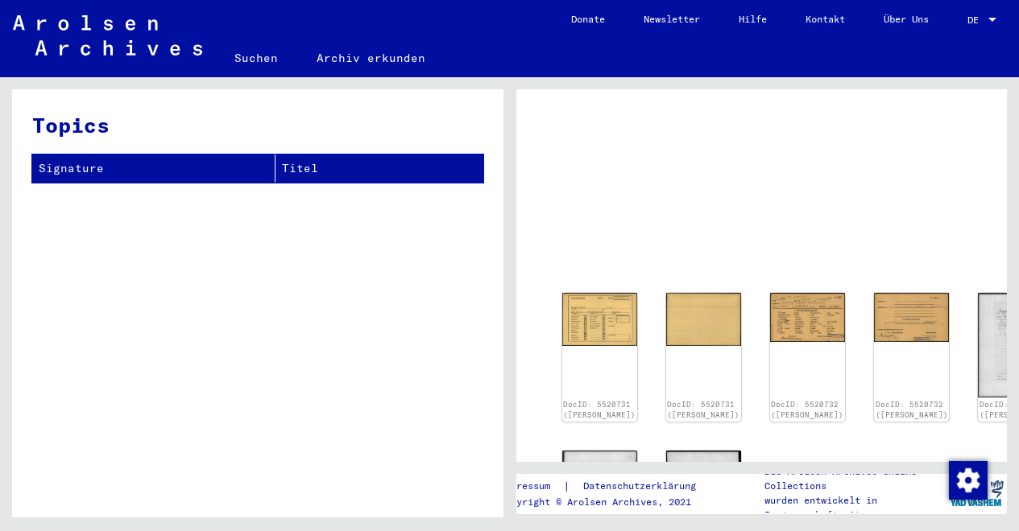 The image size is (1019, 531). What do you see at coordinates (154, 168) in the screenshot?
I see `th: Signature` at bounding box center [154, 168].